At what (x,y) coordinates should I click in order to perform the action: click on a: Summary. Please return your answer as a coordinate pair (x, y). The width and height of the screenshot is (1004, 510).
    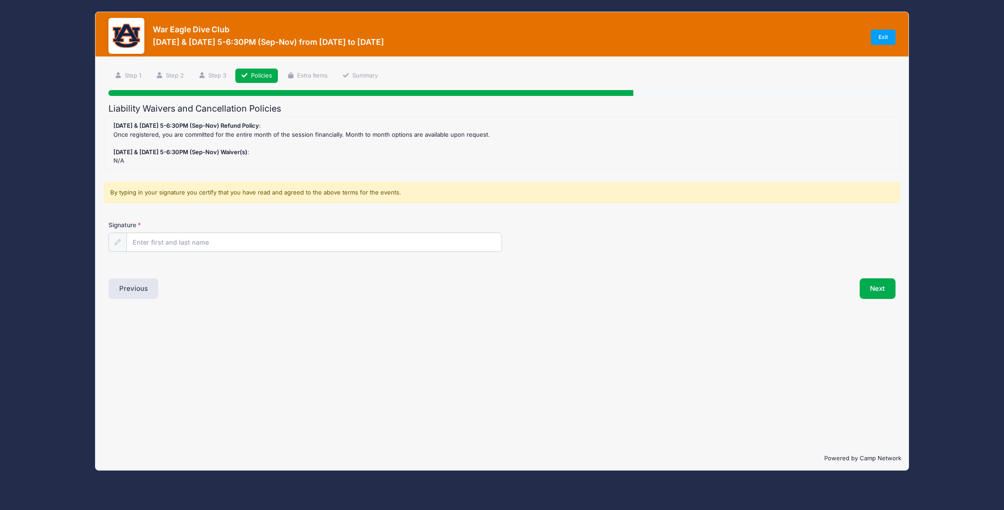
    Looking at the image, I should click on (360, 76).